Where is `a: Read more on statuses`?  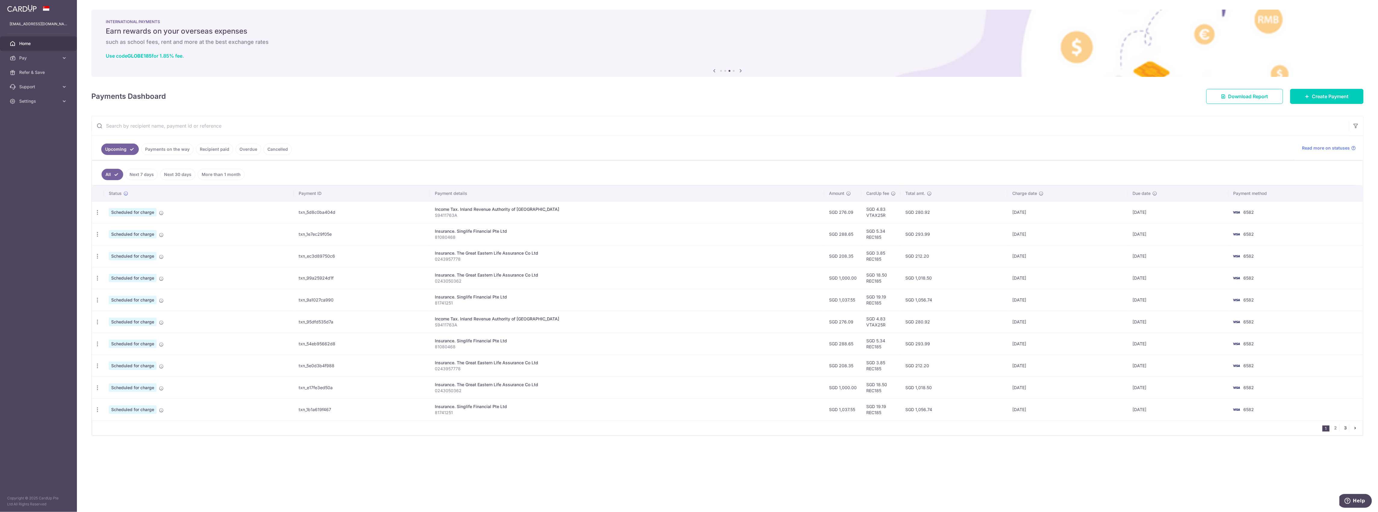 a: Read more on statuses is located at coordinates (1329, 148).